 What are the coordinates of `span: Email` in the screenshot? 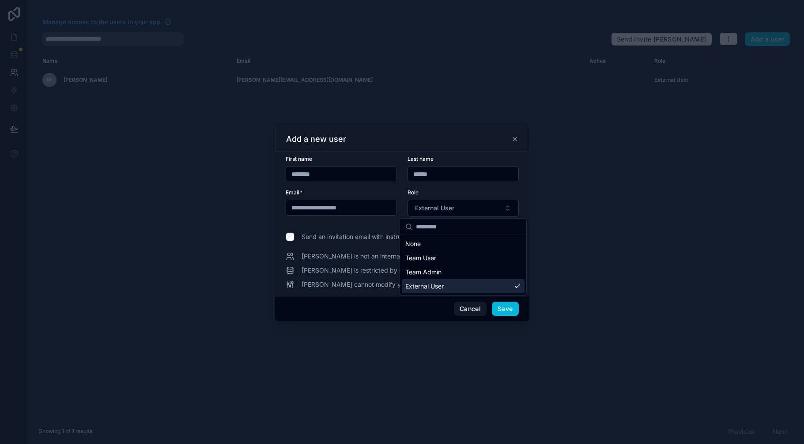 It's located at (292, 192).